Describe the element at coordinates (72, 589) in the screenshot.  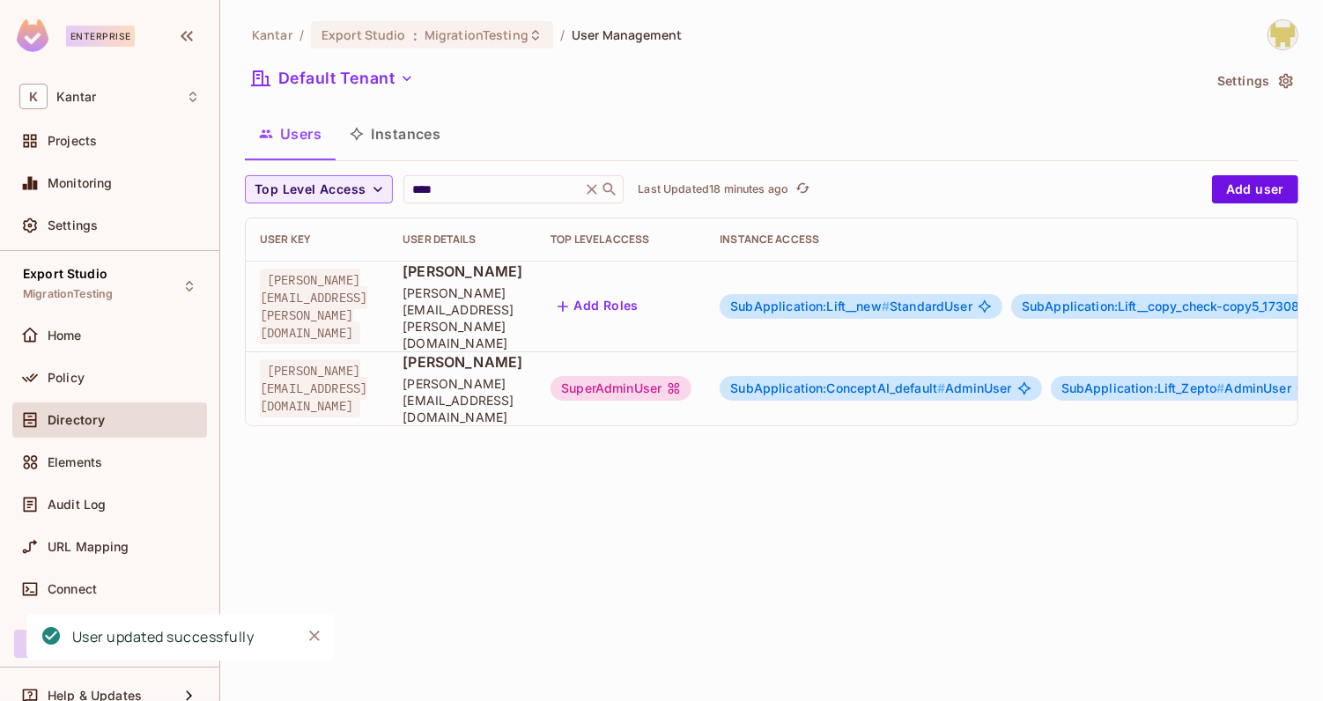
I see `span: Connect` at that location.